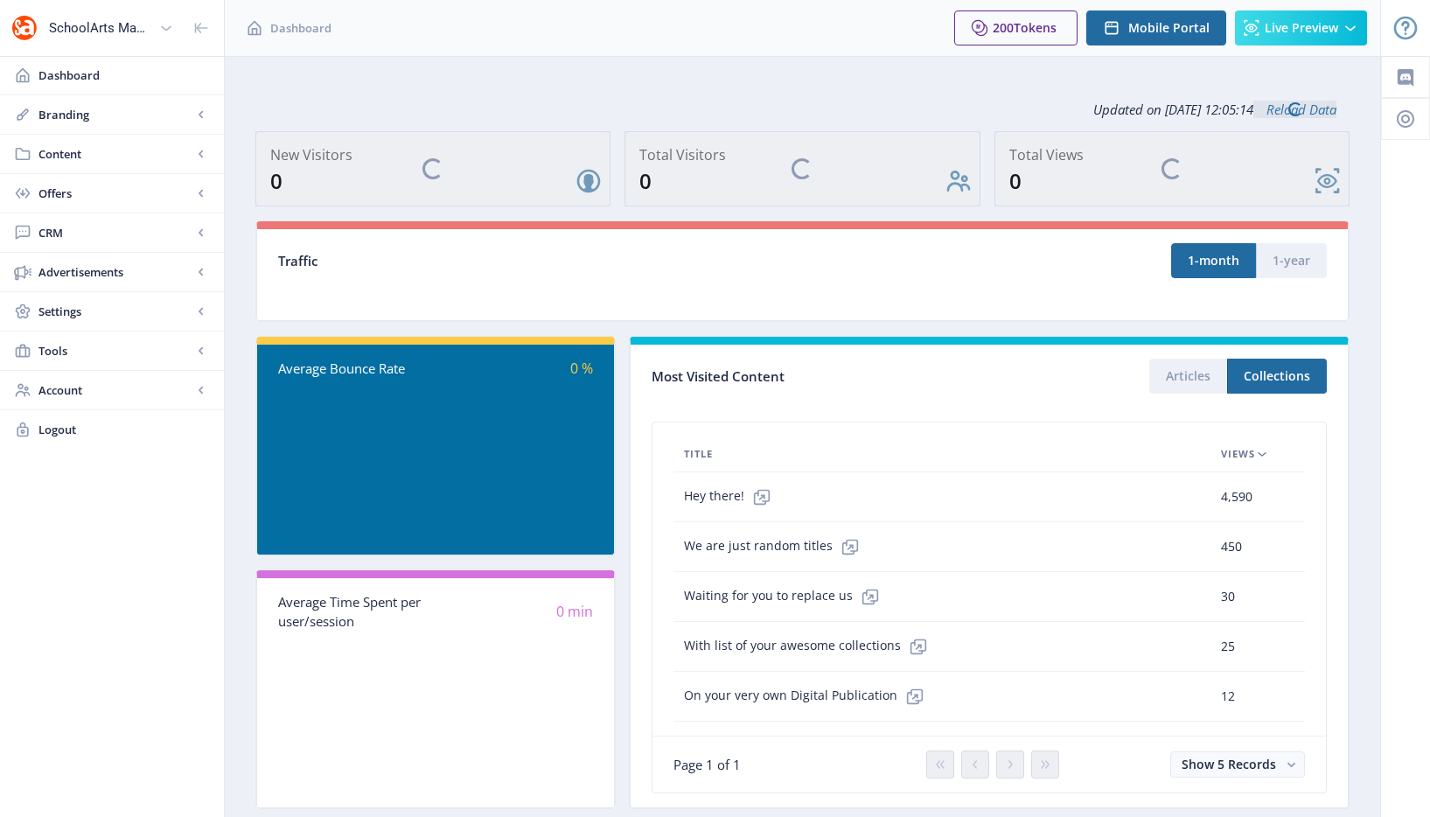 The image size is (1430, 817). What do you see at coordinates (1156, 28) in the screenshot?
I see `button: Mobile Portal` at bounding box center [1156, 28].